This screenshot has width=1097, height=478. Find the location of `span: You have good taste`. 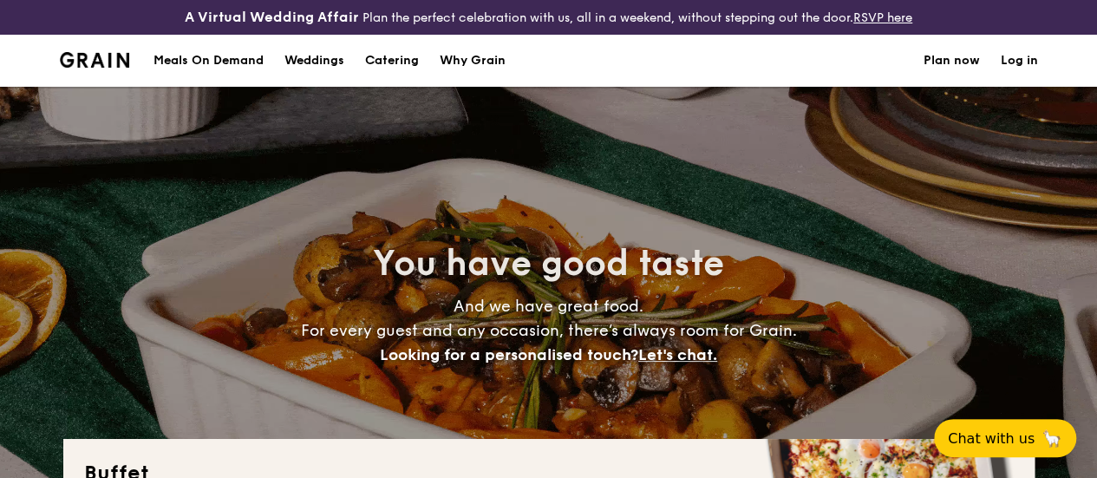

span: You have good taste is located at coordinates (548, 264).